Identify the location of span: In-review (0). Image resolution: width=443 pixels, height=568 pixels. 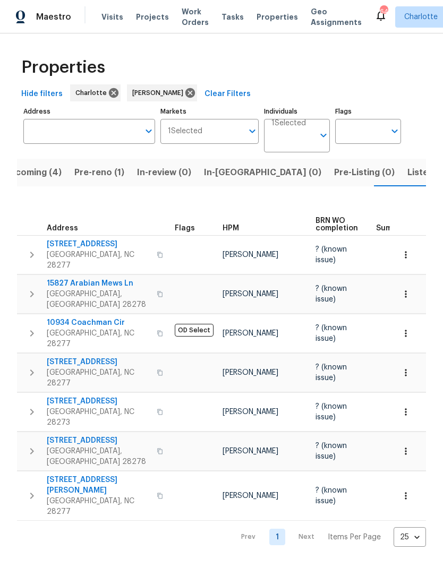
(164, 173).